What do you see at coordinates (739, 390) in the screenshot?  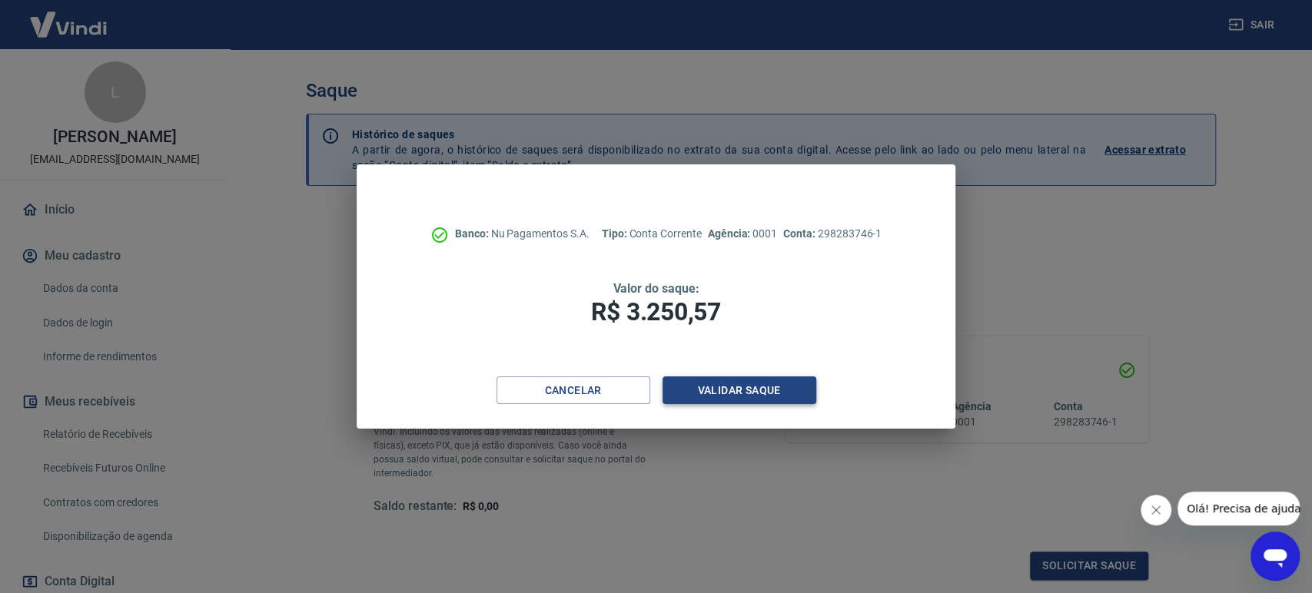 I see `button: Validar saque` at bounding box center [739, 390].